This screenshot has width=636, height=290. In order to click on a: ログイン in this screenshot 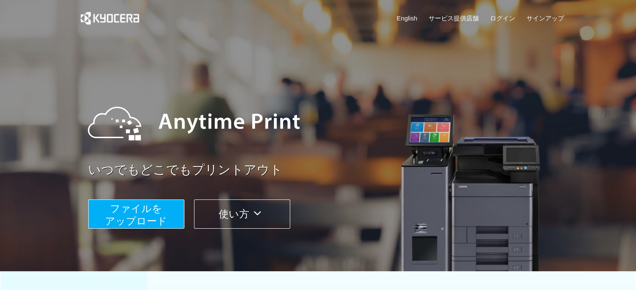, I will do `click(502, 18)`.